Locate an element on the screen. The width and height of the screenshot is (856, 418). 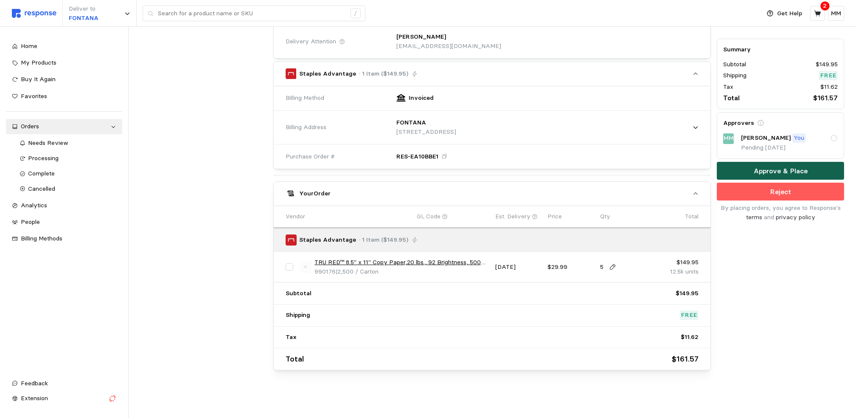
p: Deliver to is located at coordinates (84, 9).